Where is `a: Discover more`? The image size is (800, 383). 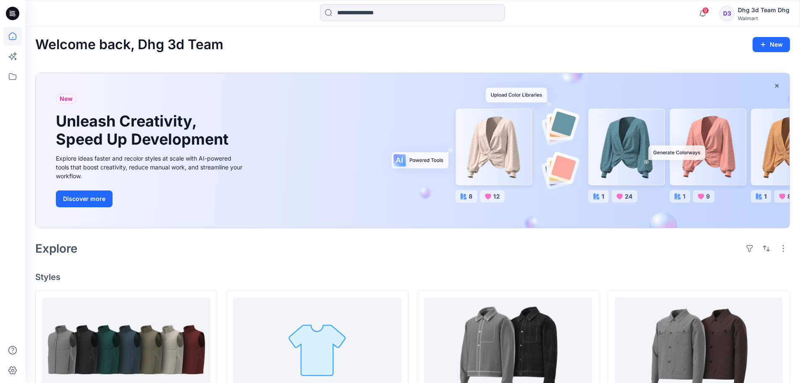
a: Discover more is located at coordinates (150, 199).